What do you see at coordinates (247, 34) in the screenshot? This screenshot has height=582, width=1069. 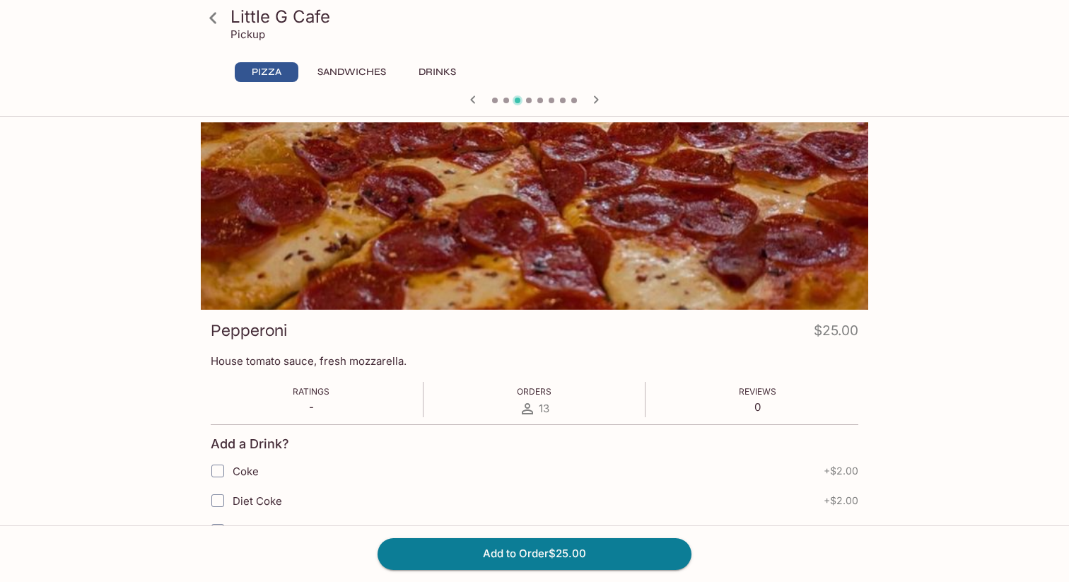 I see `p: Pickup` at bounding box center [247, 34].